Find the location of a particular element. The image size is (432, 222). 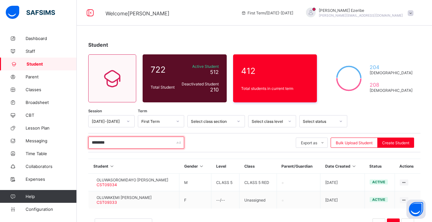

span: 412 is located at coordinates (275, 71).